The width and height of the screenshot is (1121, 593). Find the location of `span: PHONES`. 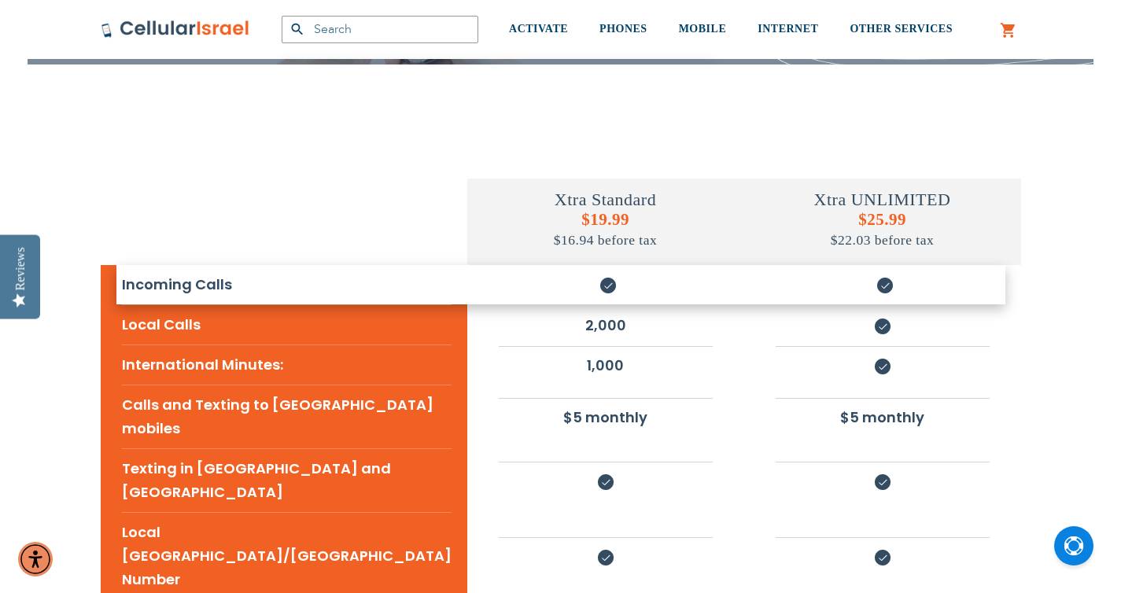

span: PHONES is located at coordinates (623, 28).